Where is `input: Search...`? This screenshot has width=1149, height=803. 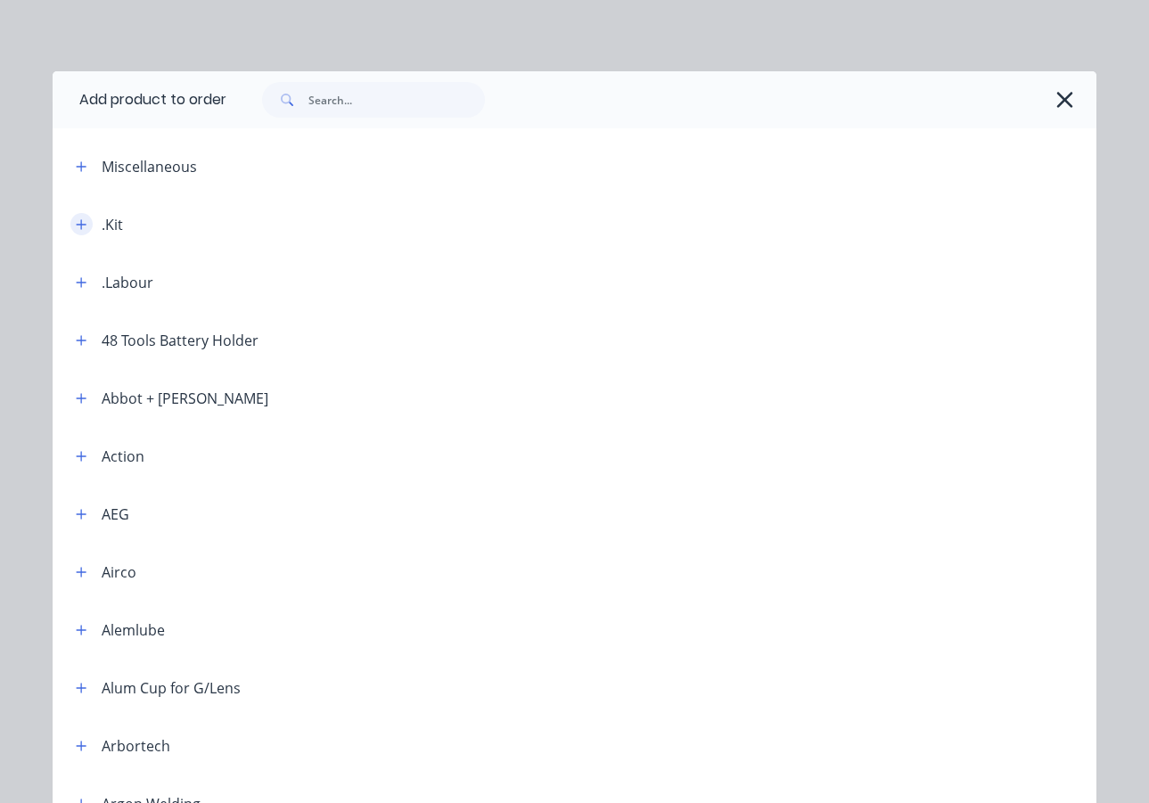
input: Search... is located at coordinates (397, 100).